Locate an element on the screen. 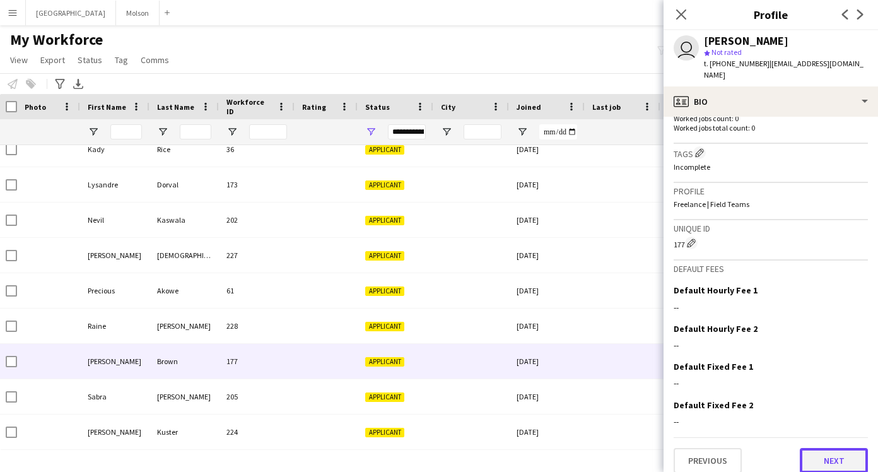  span: Rating is located at coordinates (314, 107).